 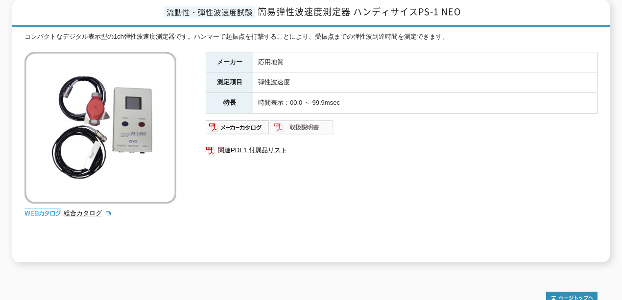 What do you see at coordinates (237, 127) in the screenshot?
I see `img: メーカーカタログ` at bounding box center [237, 127].